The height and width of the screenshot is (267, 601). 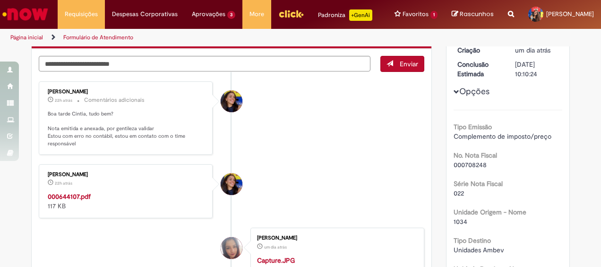 I want to click on span: Enviar, so click(x=409, y=64).